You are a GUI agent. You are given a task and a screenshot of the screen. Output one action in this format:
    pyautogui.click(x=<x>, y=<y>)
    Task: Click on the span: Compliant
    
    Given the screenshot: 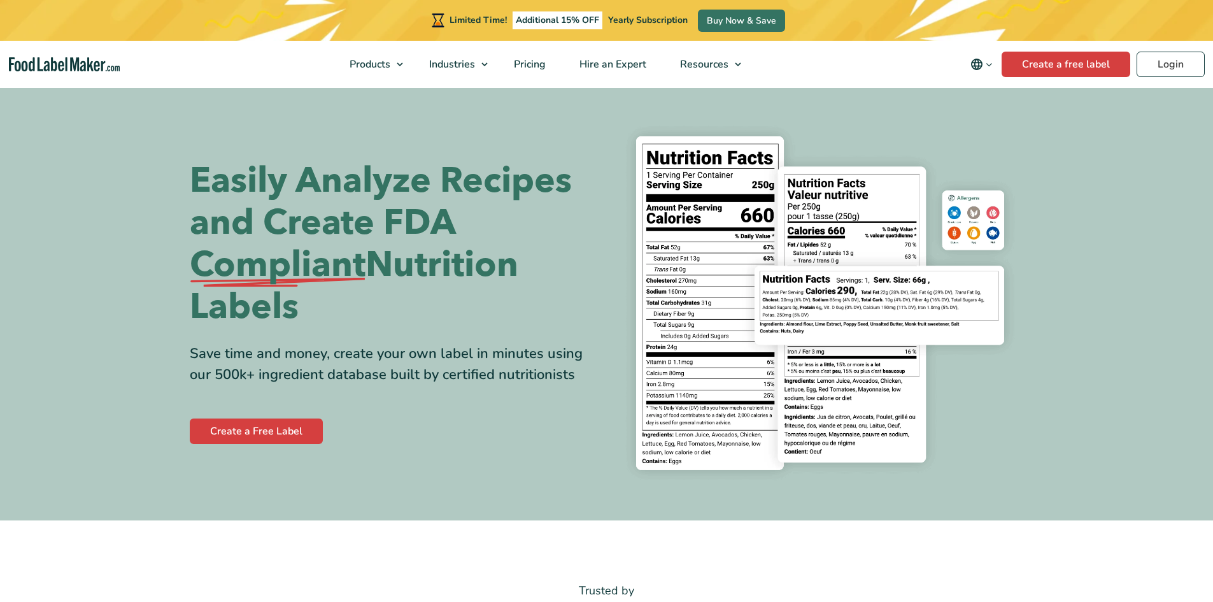 What is the action you would take?
    pyautogui.click(x=278, y=265)
    